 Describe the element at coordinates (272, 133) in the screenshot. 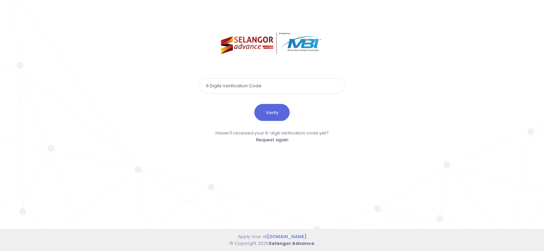

I see `span: Haven't received your 6-digit verification code yet?` at that location.